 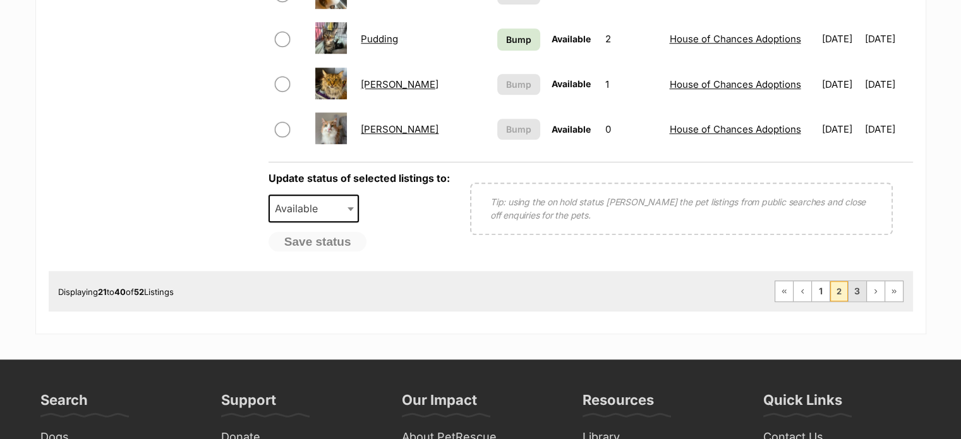 What do you see at coordinates (876, 291) in the screenshot?
I see `a: Next page` at bounding box center [876, 291].